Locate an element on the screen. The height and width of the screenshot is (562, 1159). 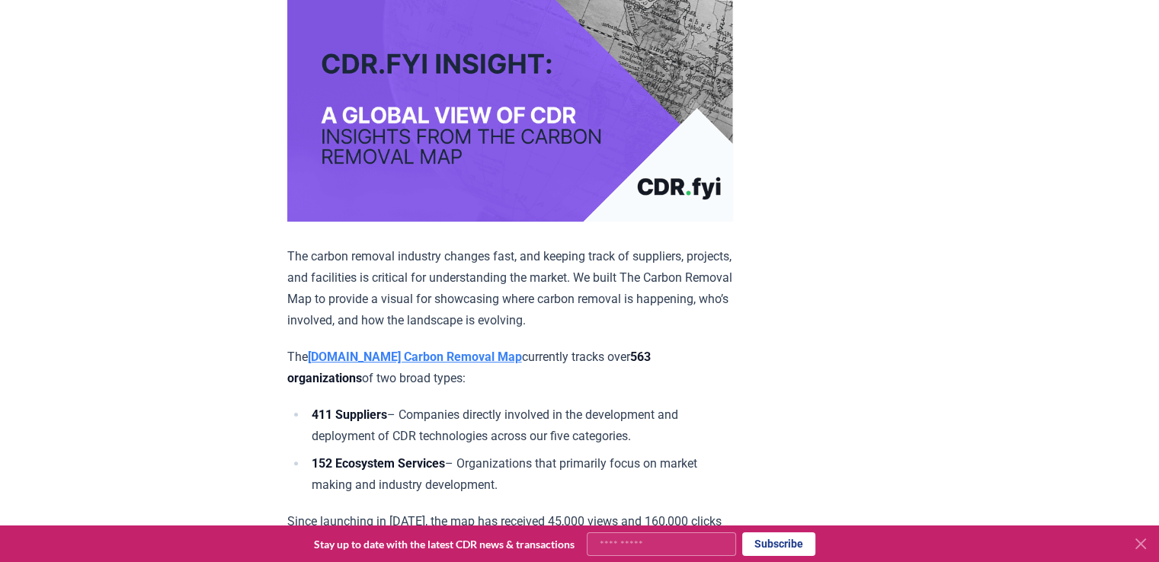
p: The carbon removal industry changes fast, and keeping track of suppliers, projects, and facilitie... is located at coordinates (510, 289).